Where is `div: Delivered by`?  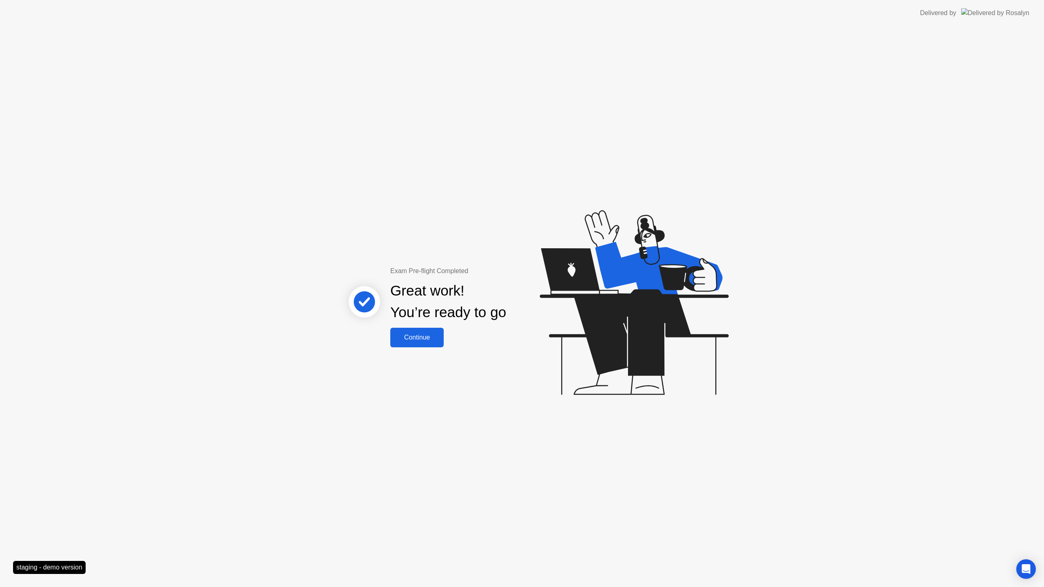 div: Delivered by is located at coordinates (938, 13).